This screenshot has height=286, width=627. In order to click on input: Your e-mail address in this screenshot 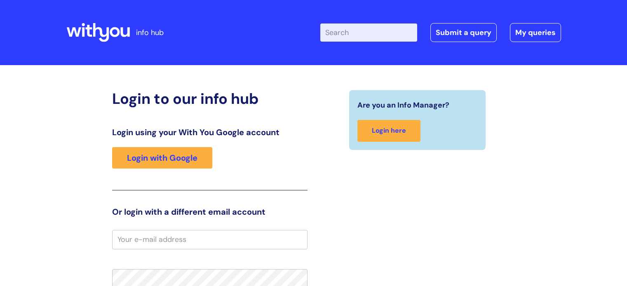, I will do `click(210, 240)`.